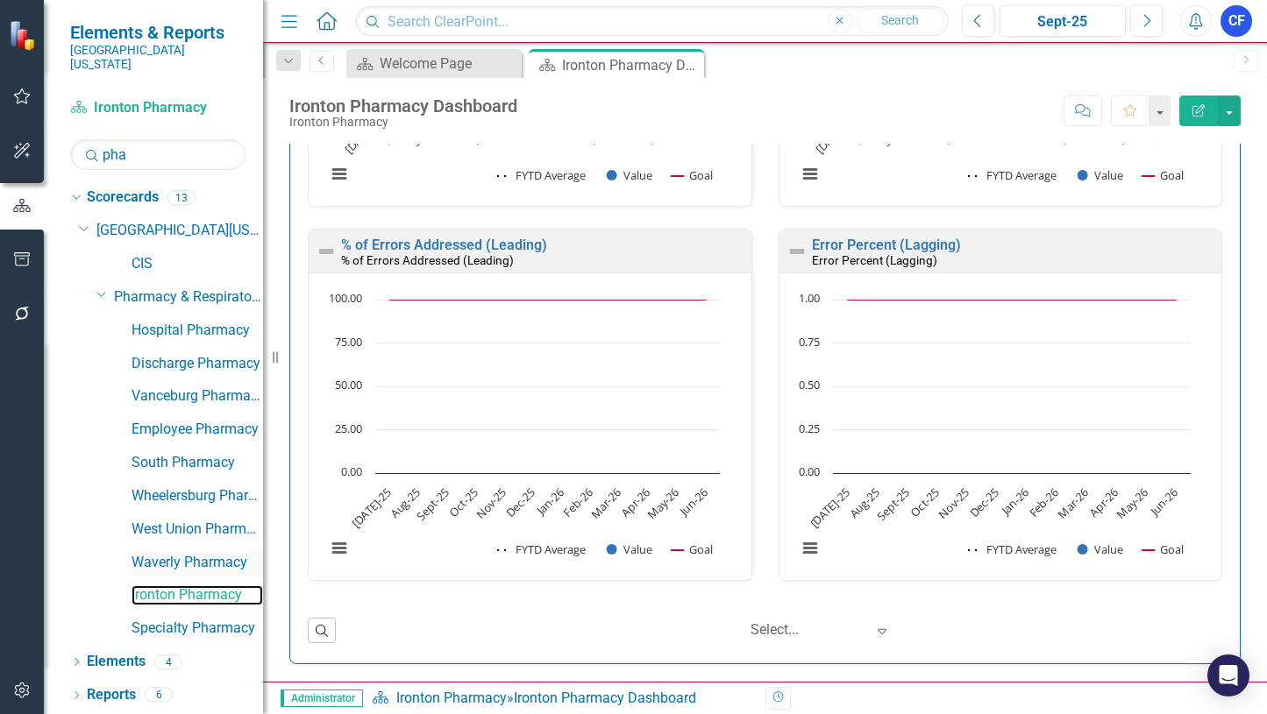  What do you see at coordinates (1228, 676) in the screenshot?
I see `div: Open Intercom Messenger` at bounding box center [1228, 676].